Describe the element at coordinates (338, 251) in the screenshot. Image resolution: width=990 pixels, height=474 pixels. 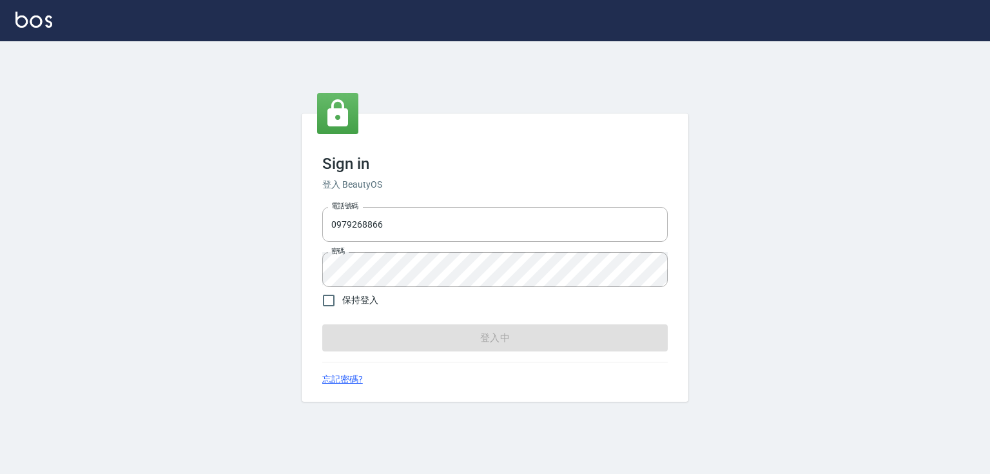
I see `label: 密碼` at that location.